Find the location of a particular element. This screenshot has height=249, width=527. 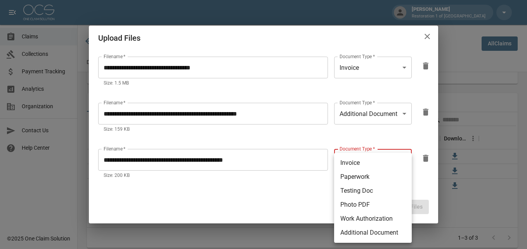

li: Paperwork is located at coordinates (373, 177).